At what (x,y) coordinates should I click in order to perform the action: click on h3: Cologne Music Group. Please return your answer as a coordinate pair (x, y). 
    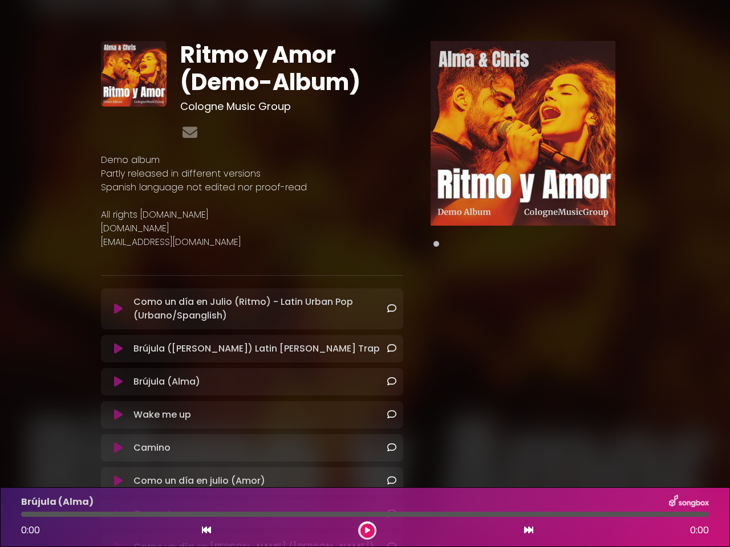
    Looking at the image, I should click on (292, 107).